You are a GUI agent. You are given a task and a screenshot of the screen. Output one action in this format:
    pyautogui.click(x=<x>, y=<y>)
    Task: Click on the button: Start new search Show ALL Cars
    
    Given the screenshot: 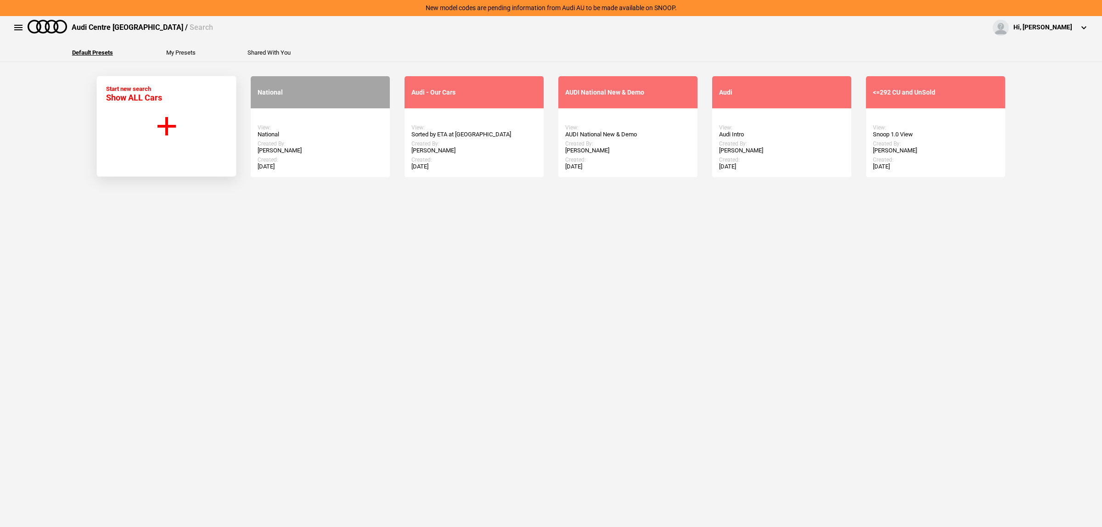 What is the action you would take?
    pyautogui.click(x=166, y=126)
    